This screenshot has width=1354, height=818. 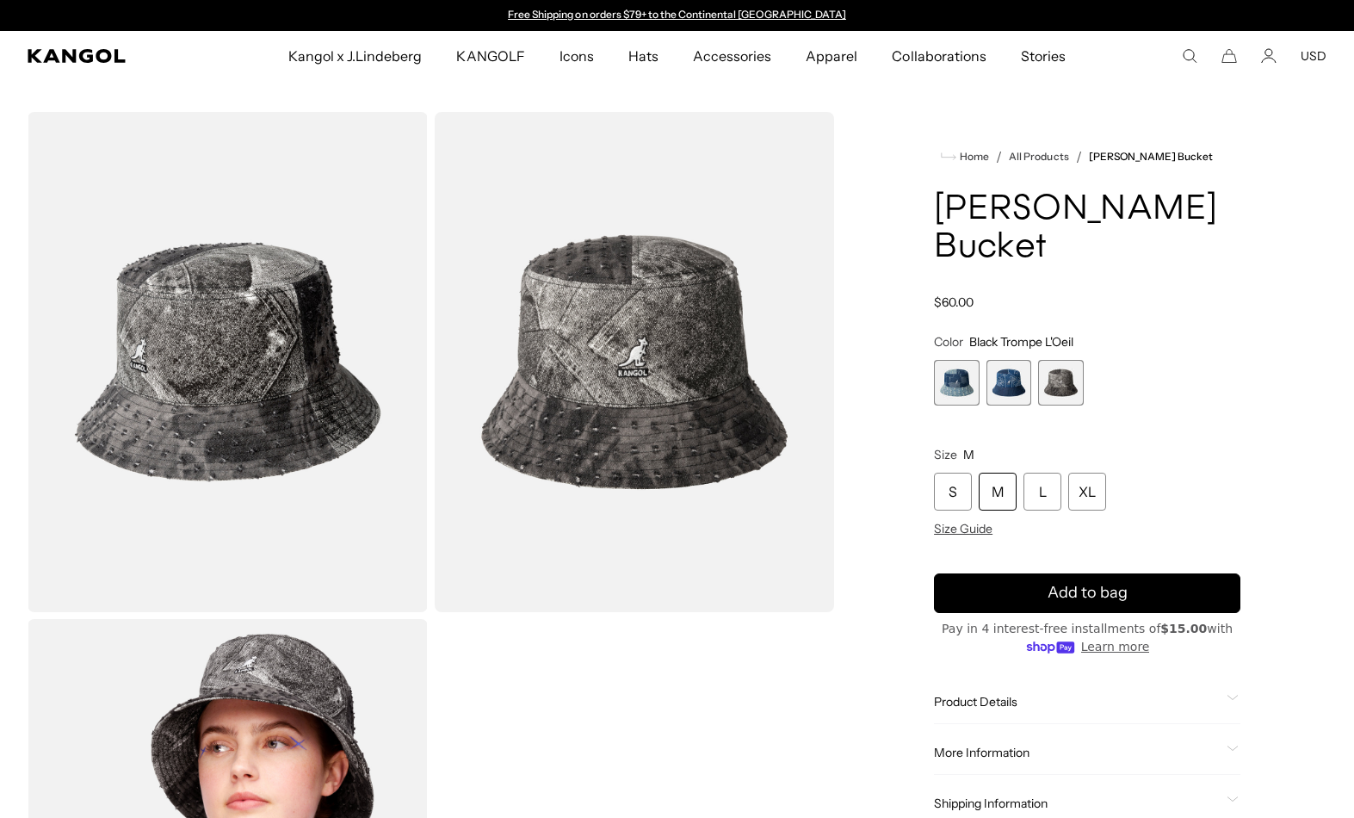 I want to click on div: M, so click(x=998, y=492).